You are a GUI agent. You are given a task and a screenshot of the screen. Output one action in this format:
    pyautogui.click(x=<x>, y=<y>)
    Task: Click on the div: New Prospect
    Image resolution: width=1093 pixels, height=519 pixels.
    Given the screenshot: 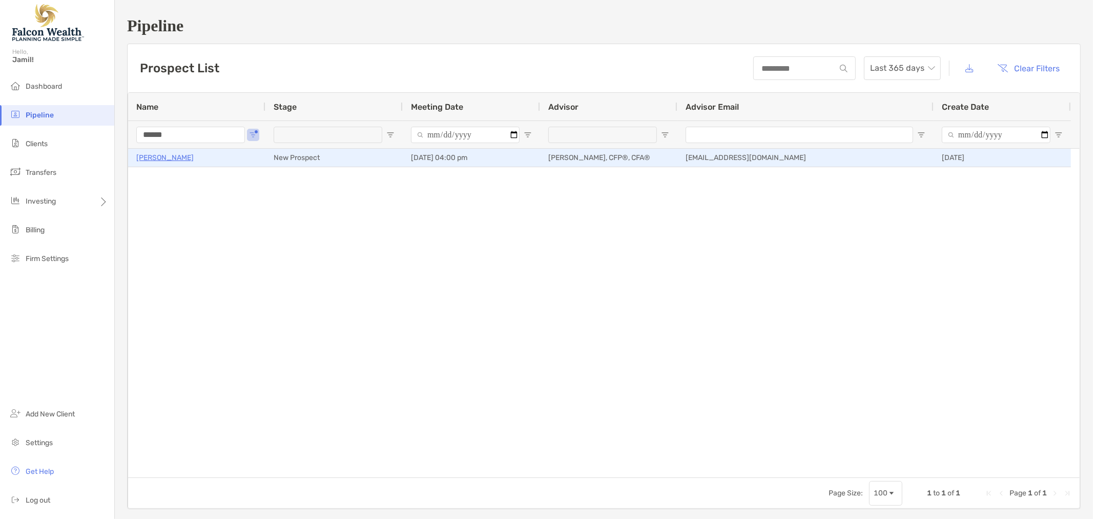 What is the action you would take?
    pyautogui.click(x=334, y=157)
    